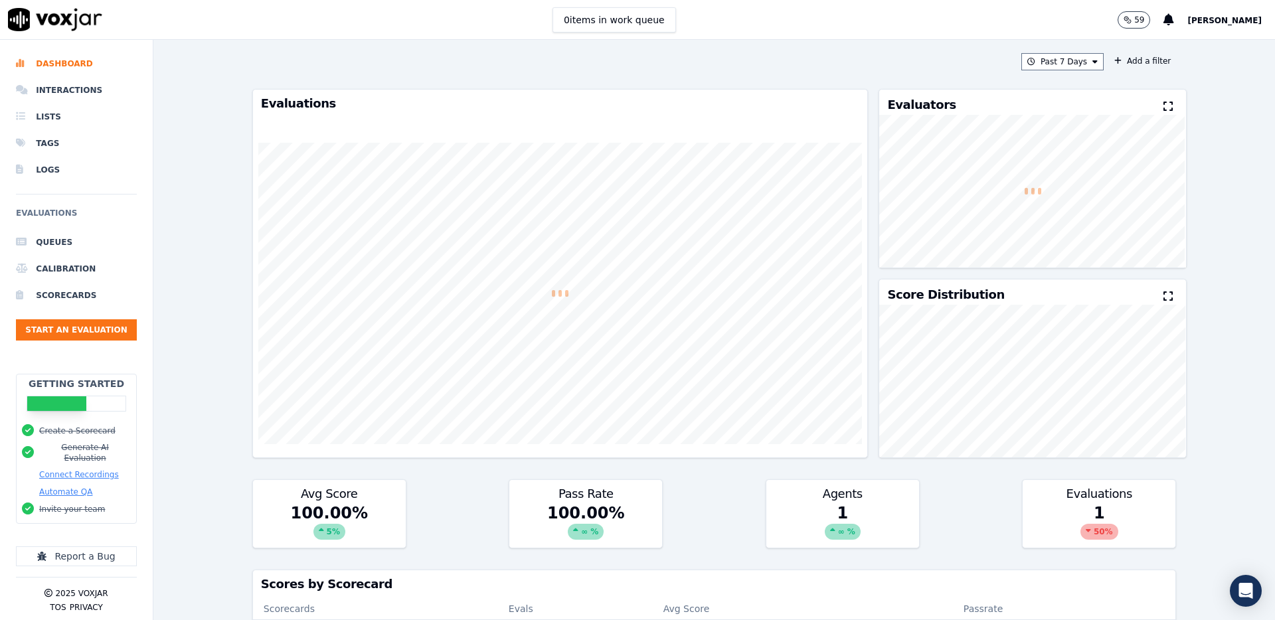  I want to click on button: Automate QA, so click(66, 492).